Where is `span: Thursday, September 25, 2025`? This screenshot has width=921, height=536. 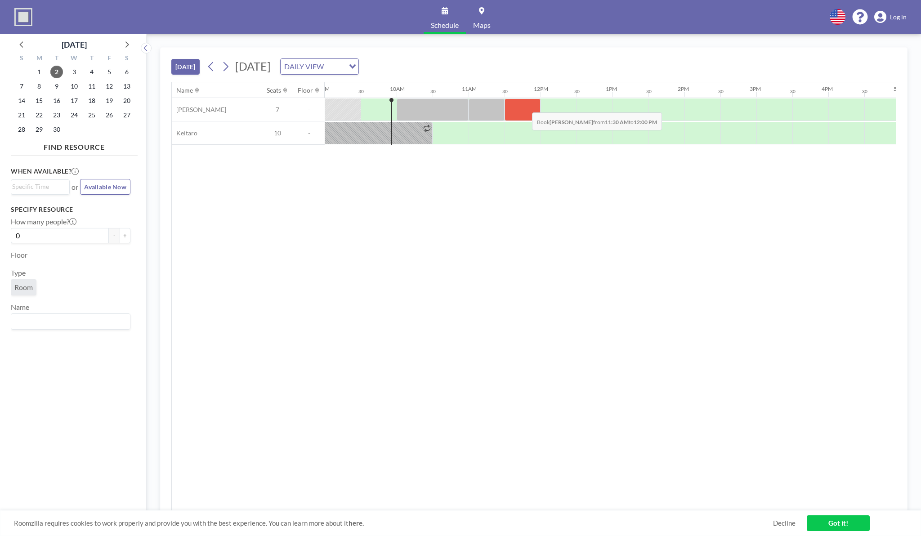
span: Thursday, September 25, 2025 is located at coordinates (92, 115).